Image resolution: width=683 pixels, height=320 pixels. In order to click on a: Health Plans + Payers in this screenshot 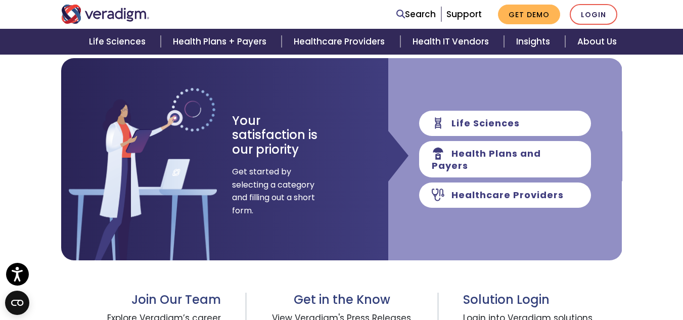, I will do `click(221, 41)`.